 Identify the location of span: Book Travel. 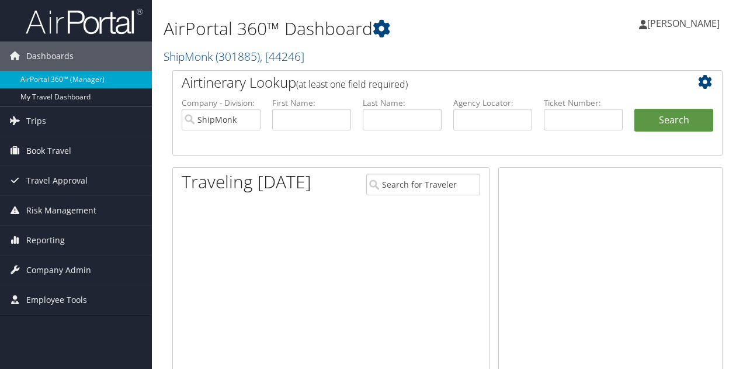
(49, 151).